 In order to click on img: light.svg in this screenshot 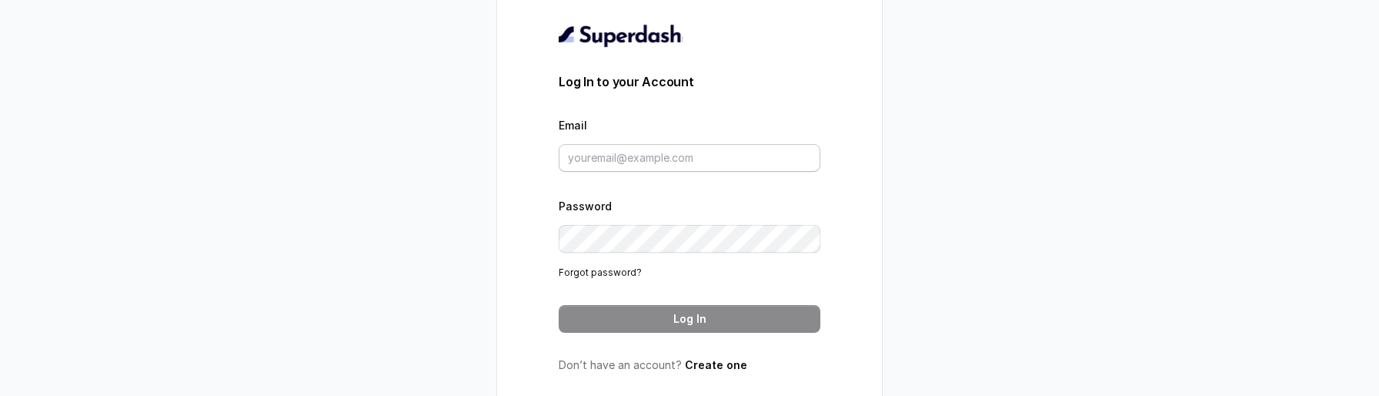, I will do `click(620, 35)`.